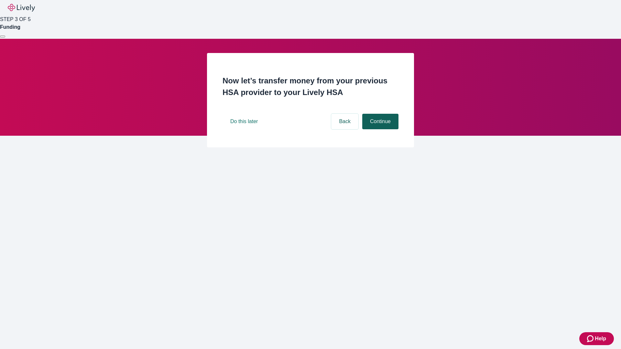 The height and width of the screenshot is (349, 621). I want to click on button: Continue, so click(380, 122).